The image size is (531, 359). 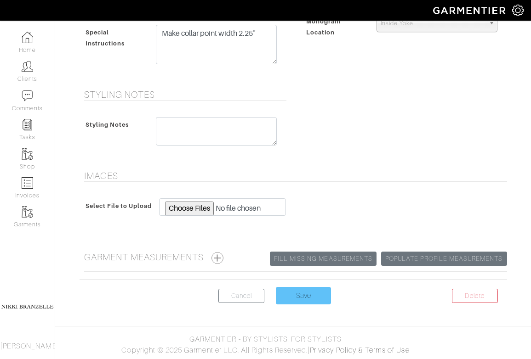 I want to click on a: Delete, so click(x=475, y=296).